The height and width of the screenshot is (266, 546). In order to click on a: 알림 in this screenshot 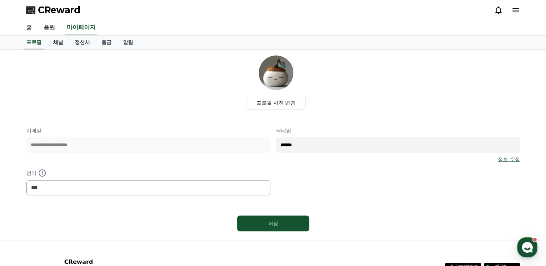, I will do `click(128, 43)`.